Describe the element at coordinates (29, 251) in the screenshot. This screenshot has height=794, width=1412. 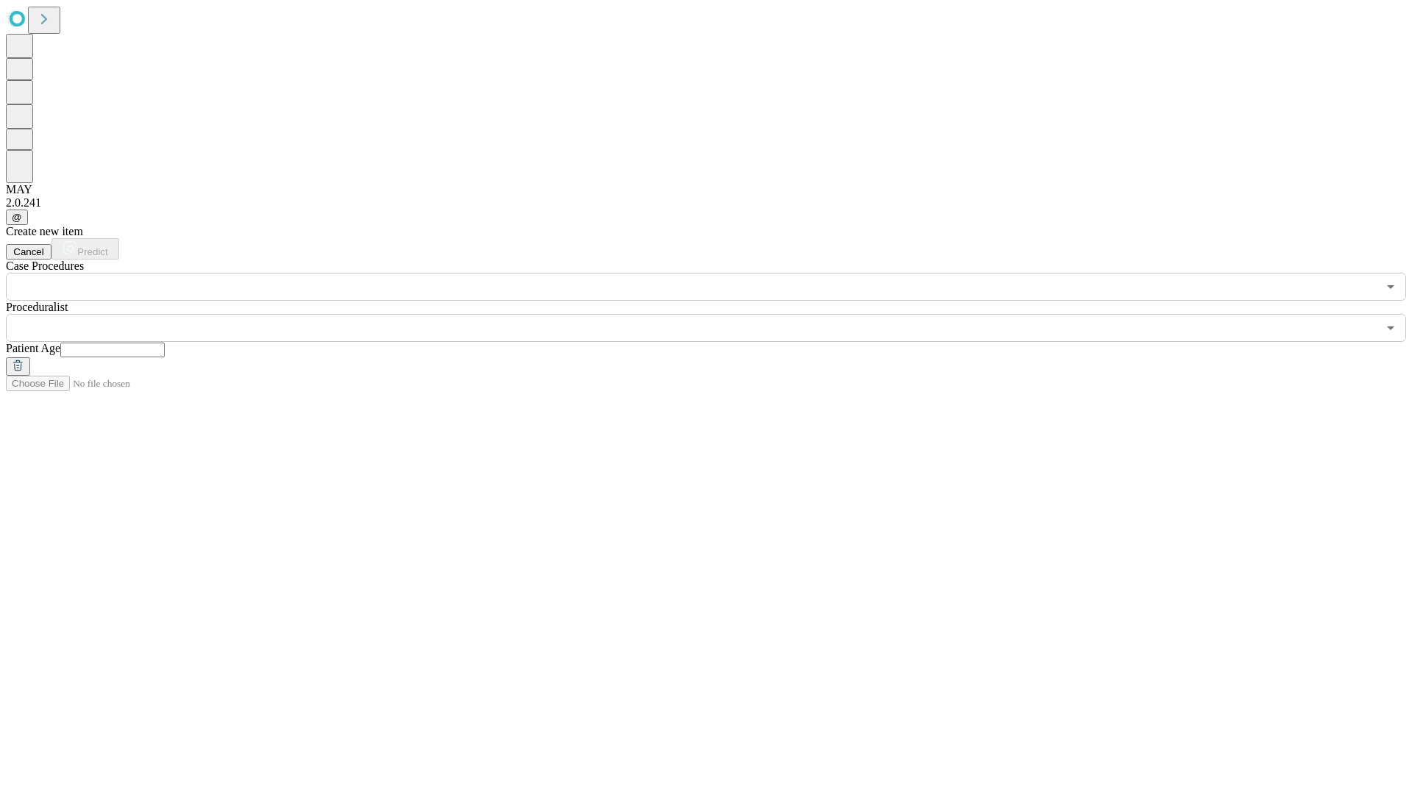
I see `span: Cancel` at that location.